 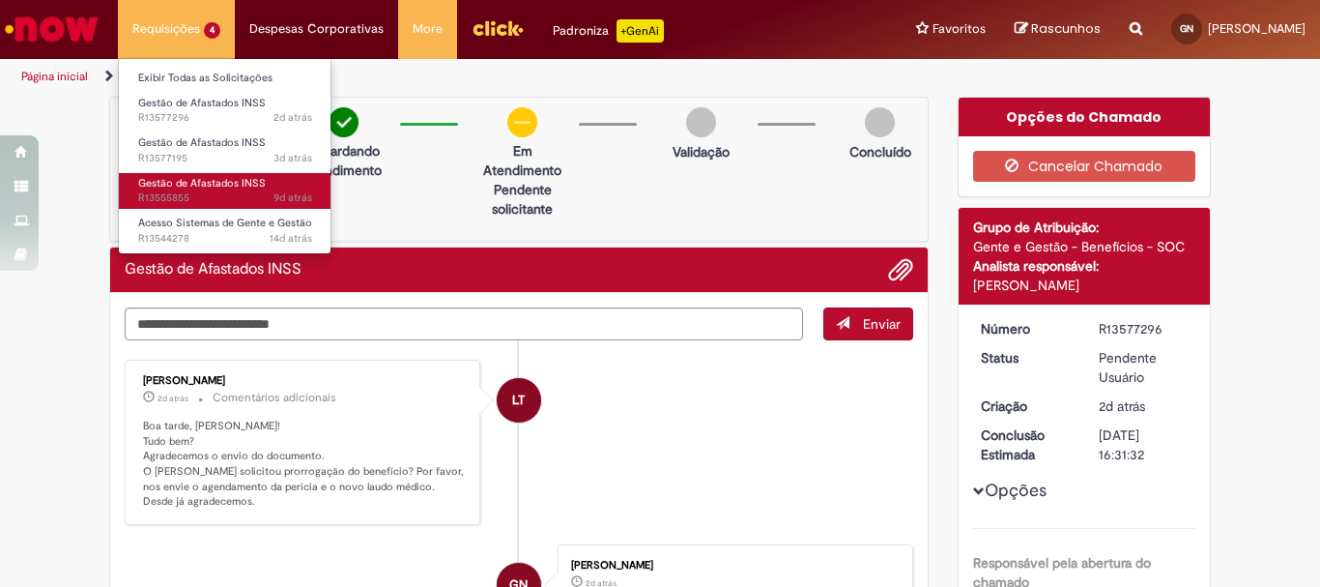 What do you see at coordinates (1025, 406) in the screenshot?
I see `dt: Criação` at bounding box center [1025, 406].